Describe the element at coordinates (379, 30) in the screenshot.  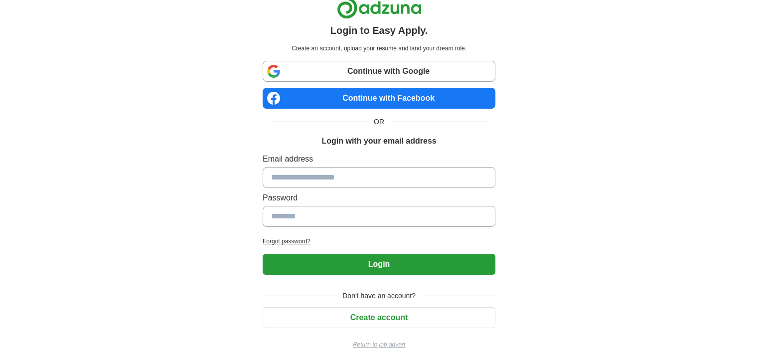
I see `h1: Login to Easy Apply.` at that location.